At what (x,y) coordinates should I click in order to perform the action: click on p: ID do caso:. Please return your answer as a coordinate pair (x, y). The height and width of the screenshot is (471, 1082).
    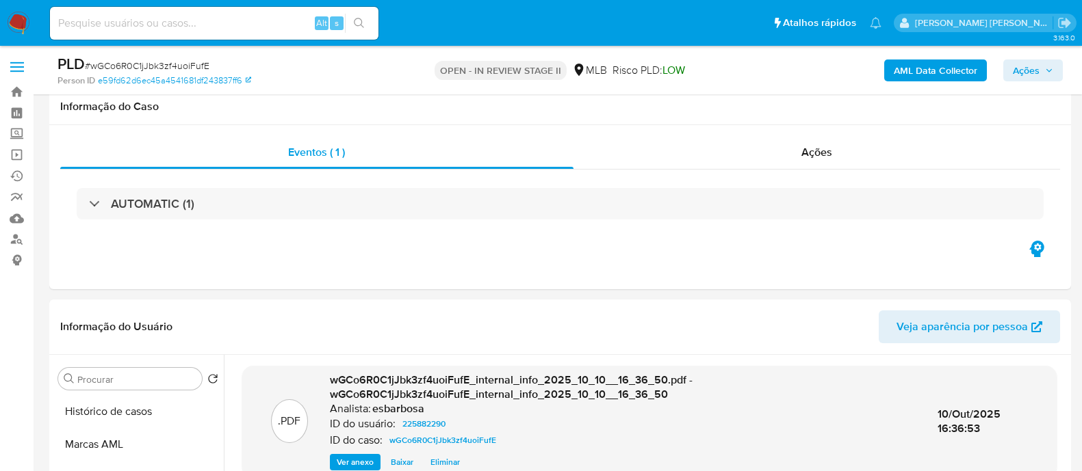
    Looking at the image, I should click on (356, 441).